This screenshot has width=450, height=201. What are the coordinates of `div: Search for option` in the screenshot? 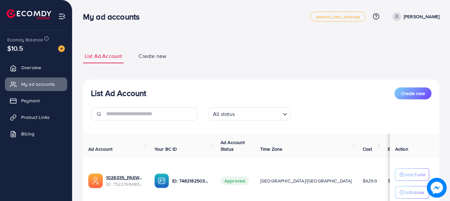 It's located at (249, 114).